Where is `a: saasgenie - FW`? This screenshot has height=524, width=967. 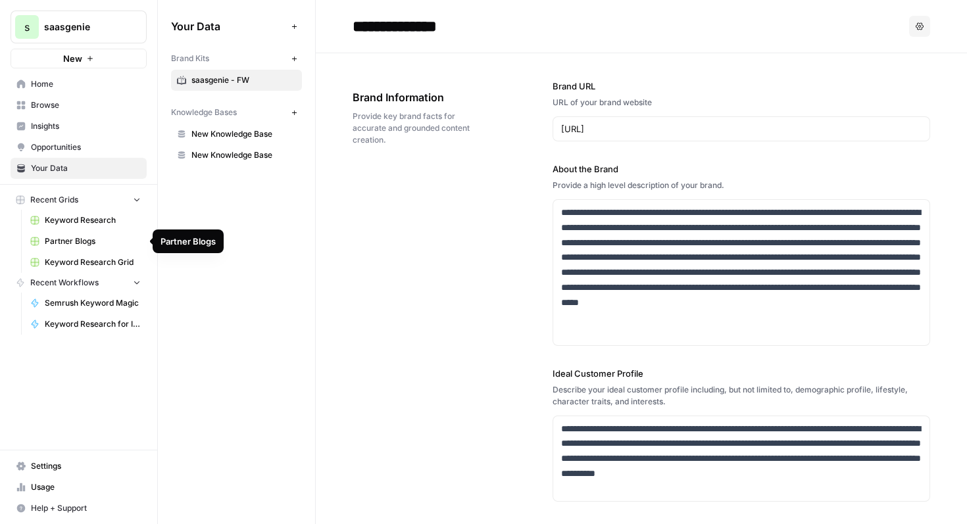
a: saasgenie - FW is located at coordinates (236, 80).